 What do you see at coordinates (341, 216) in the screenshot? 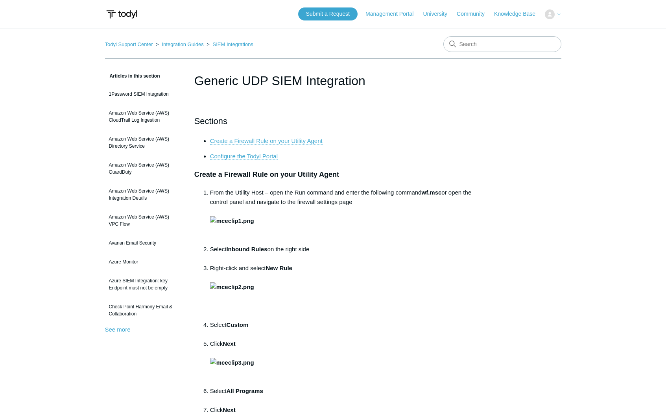
I see `li: From the Utility Host – open the Run command and enter the following command or open the control ...` at bounding box center [341, 216].